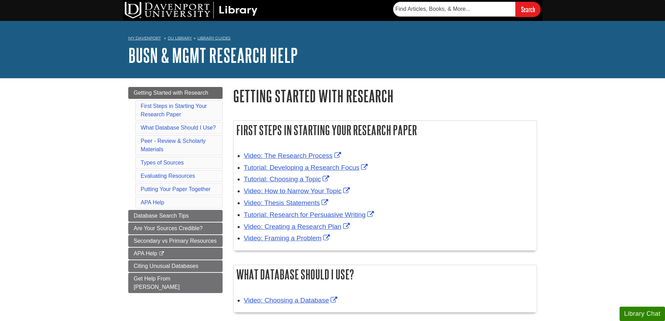 This screenshot has height=321, width=665. Describe the element at coordinates (171, 93) in the screenshot. I see `span: Getting Started with Research` at that location.